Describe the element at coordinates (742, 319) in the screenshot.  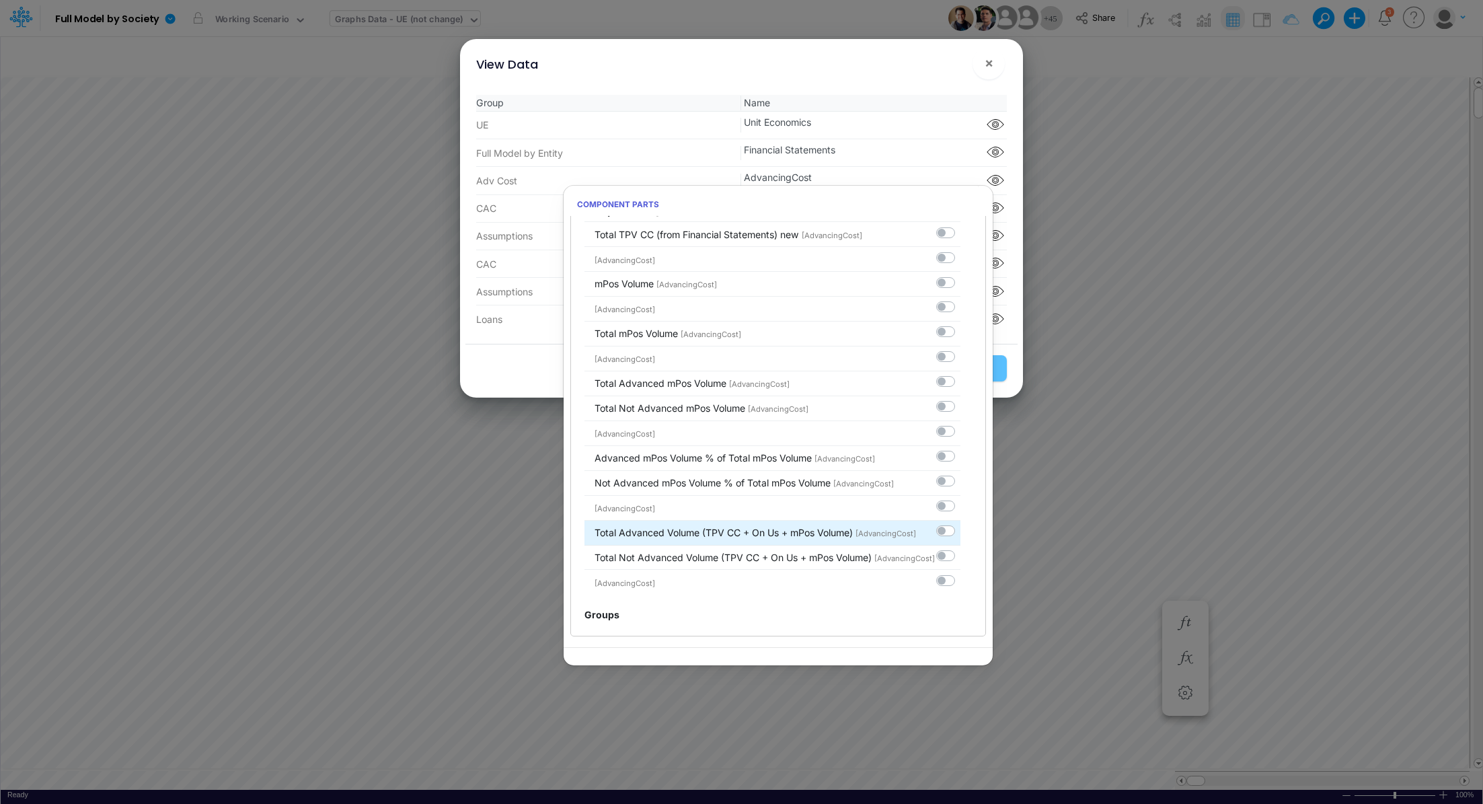
I see `li: Loans Total Loans Shell` at that location.